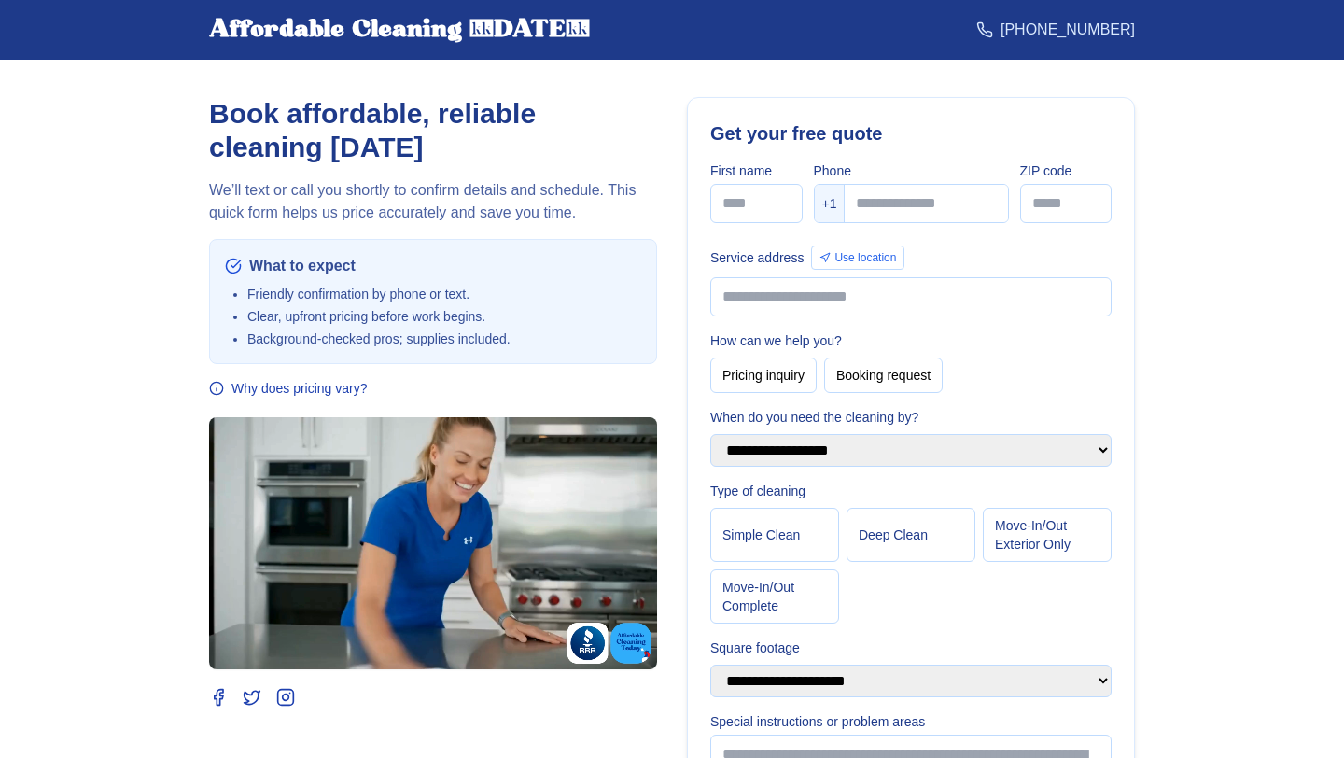  What do you see at coordinates (252, 697) in the screenshot?
I see `a: Twitter` at bounding box center [252, 697].